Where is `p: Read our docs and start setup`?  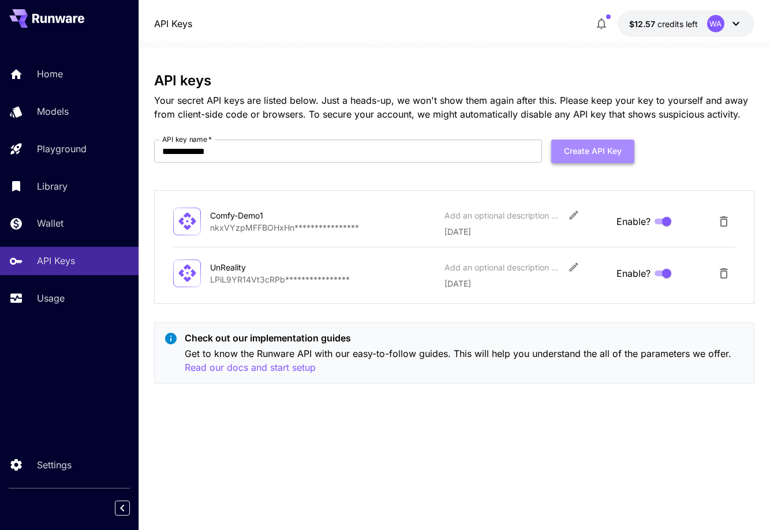
p: Read our docs and start setup is located at coordinates (250, 368).